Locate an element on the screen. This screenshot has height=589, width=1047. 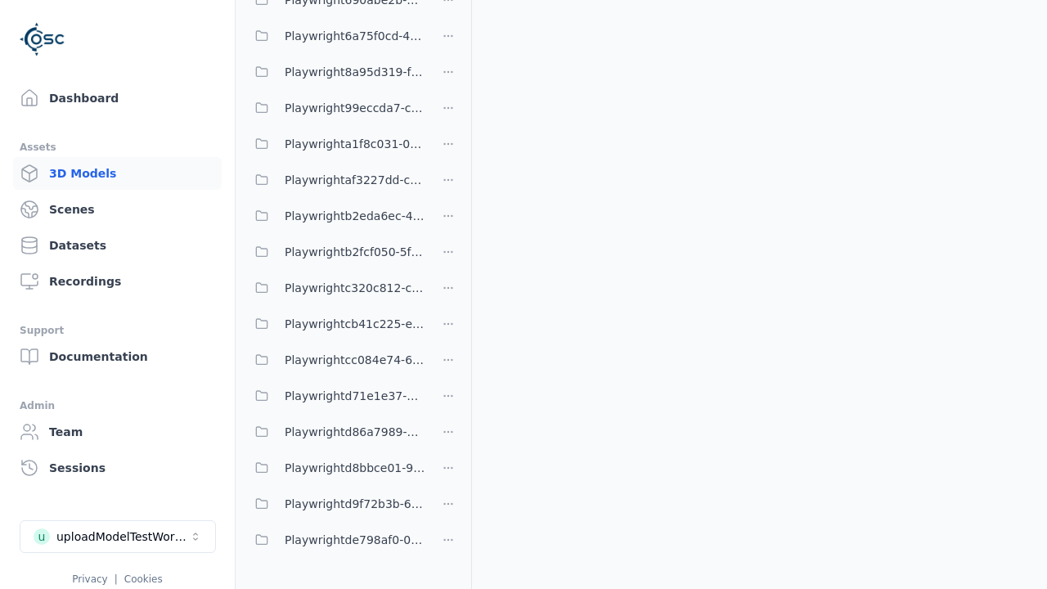
button: Playwrightd9f72b3b-66f5-4fd0-9c49-a6be1a64c72c is located at coordinates (335, 504).